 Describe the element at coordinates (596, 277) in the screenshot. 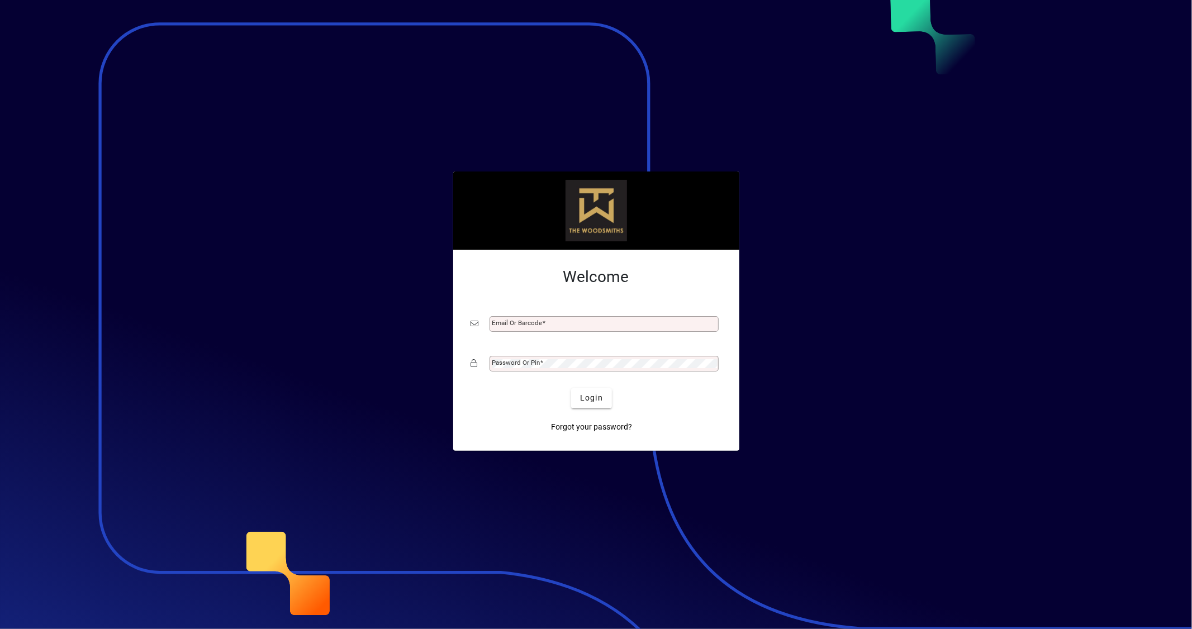

I see `h2: Welcome` at that location.